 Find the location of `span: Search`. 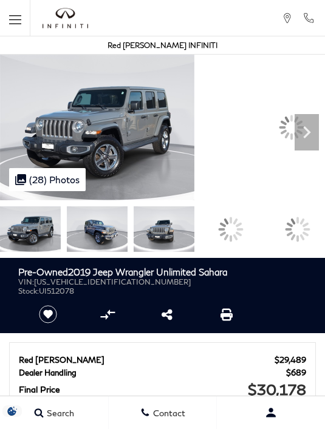

span: Search is located at coordinates (59, 413).